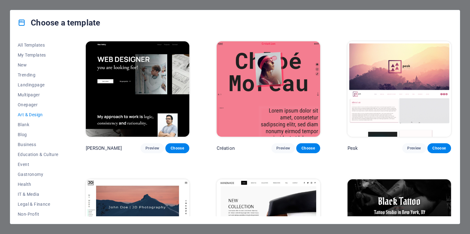 The width and height of the screenshot is (470, 234). Describe the element at coordinates (38, 85) in the screenshot. I see `button: Landingpage` at that location.